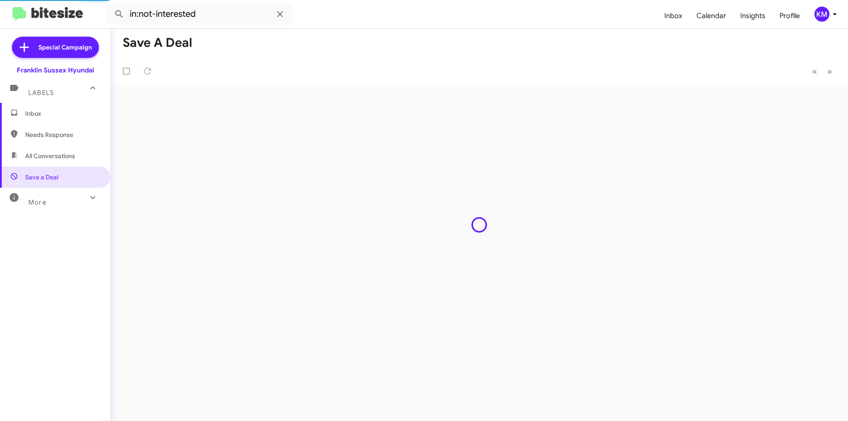 Image resolution: width=848 pixels, height=421 pixels. What do you see at coordinates (790, 16) in the screenshot?
I see `span: Profile` at bounding box center [790, 16].